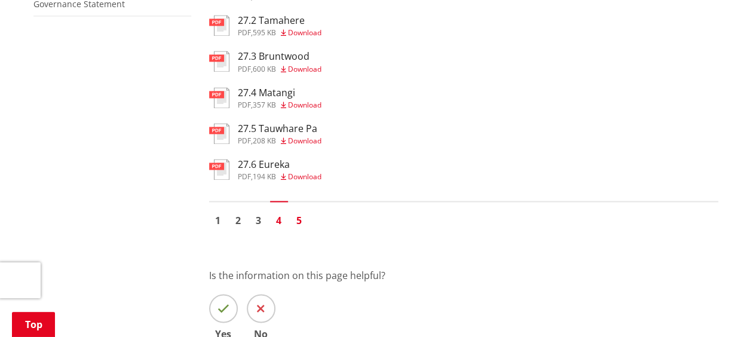  I want to click on a: 27.5 Tauwhare Pa pdf,208 KB Download, so click(265, 134).